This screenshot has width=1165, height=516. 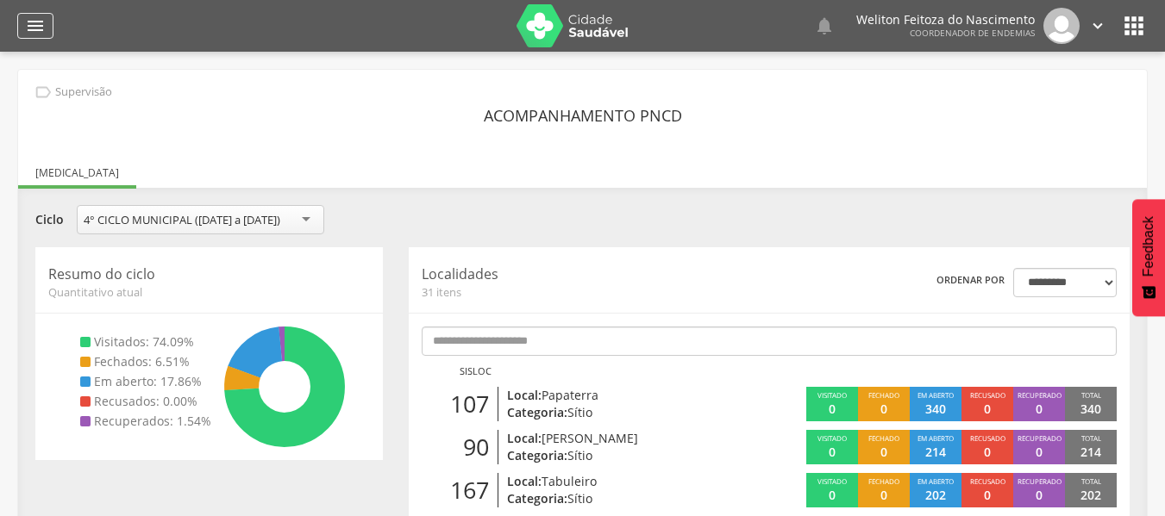 I want to click on p: Resumo do ciclo, so click(x=209, y=274).